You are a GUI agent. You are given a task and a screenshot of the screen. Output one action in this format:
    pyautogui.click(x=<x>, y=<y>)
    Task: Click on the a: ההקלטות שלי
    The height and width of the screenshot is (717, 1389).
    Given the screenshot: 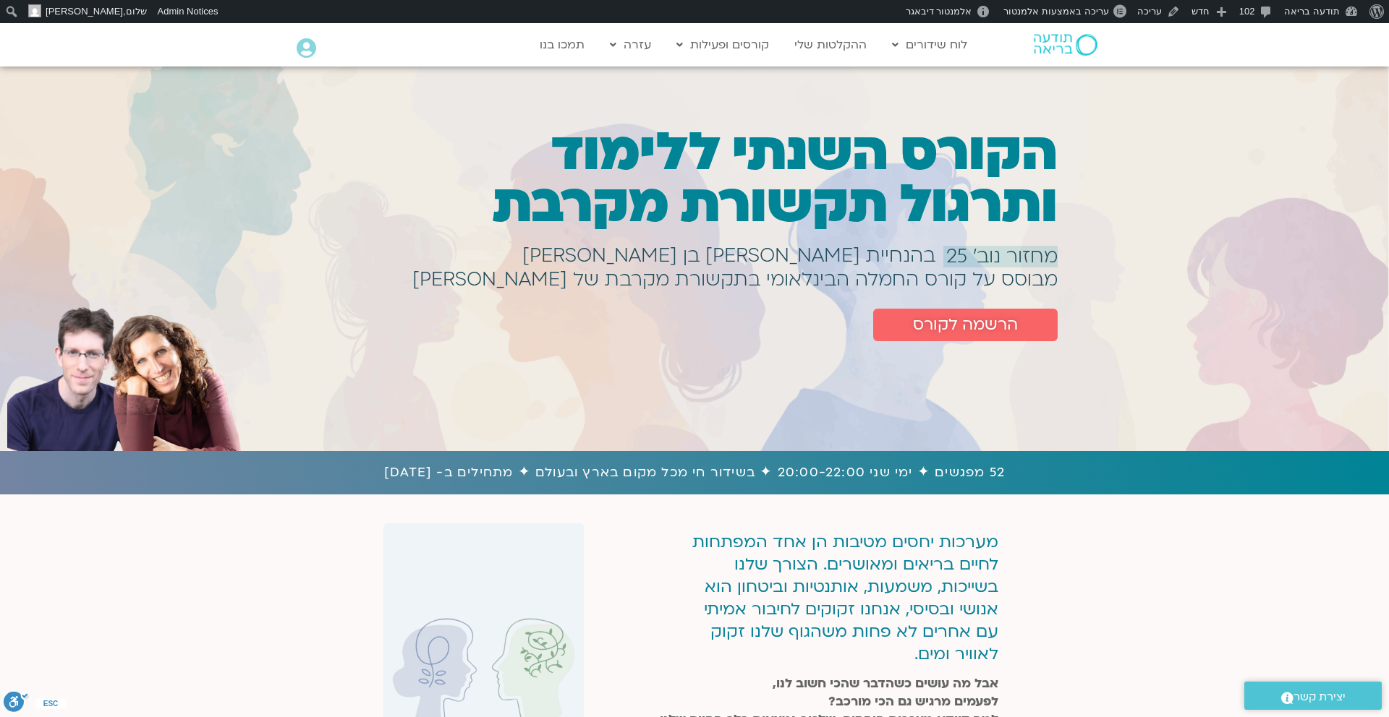 What is the action you would take?
    pyautogui.click(x=830, y=45)
    